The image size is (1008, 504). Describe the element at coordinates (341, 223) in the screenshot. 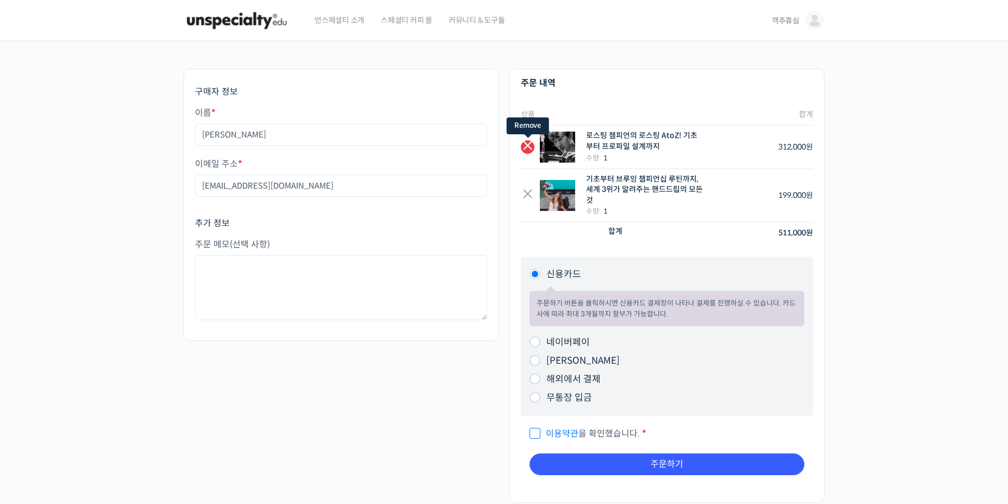

I see `h3: 추가 정보` at that location.